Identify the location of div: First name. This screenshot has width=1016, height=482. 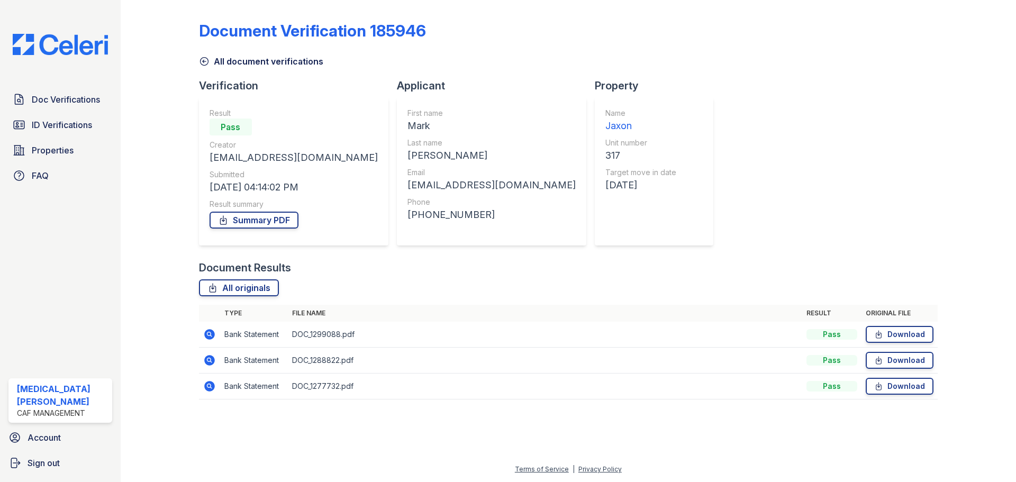
(492, 113).